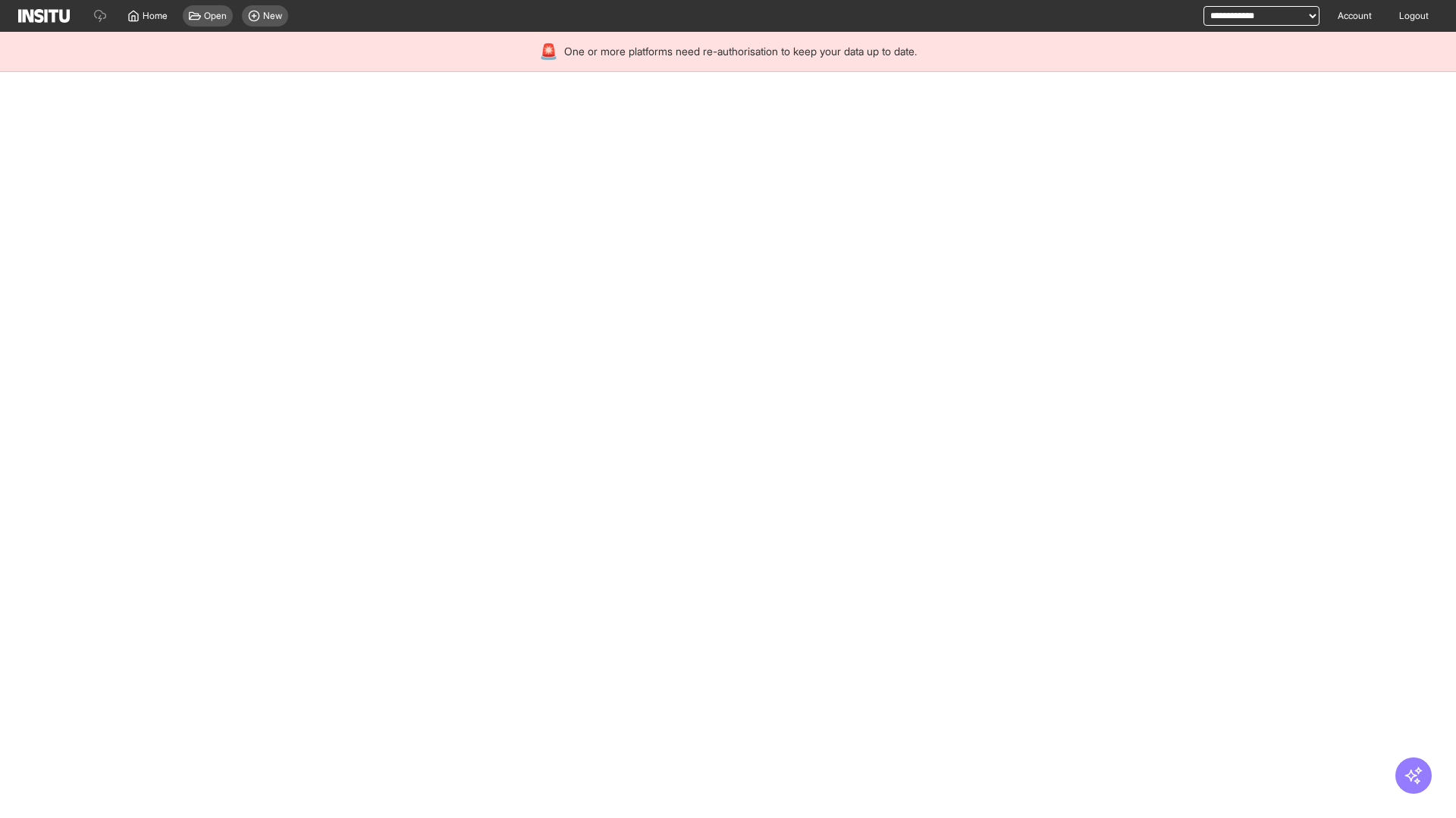  I want to click on span: Open, so click(215, 16).